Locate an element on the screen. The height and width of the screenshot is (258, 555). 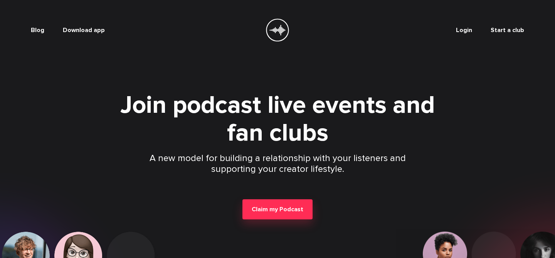
button: Download app is located at coordinates (84, 30).